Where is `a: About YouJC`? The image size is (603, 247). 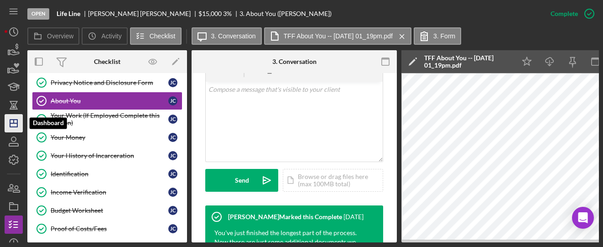
a: About YouJC is located at coordinates (107, 101).